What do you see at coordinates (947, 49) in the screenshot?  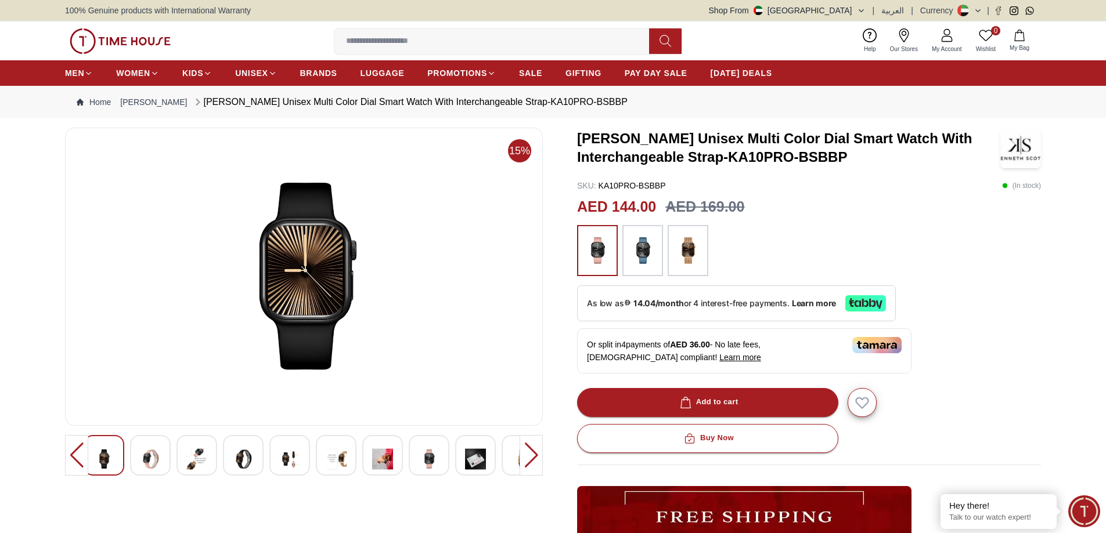 I see `span: My Account` at bounding box center [947, 49].